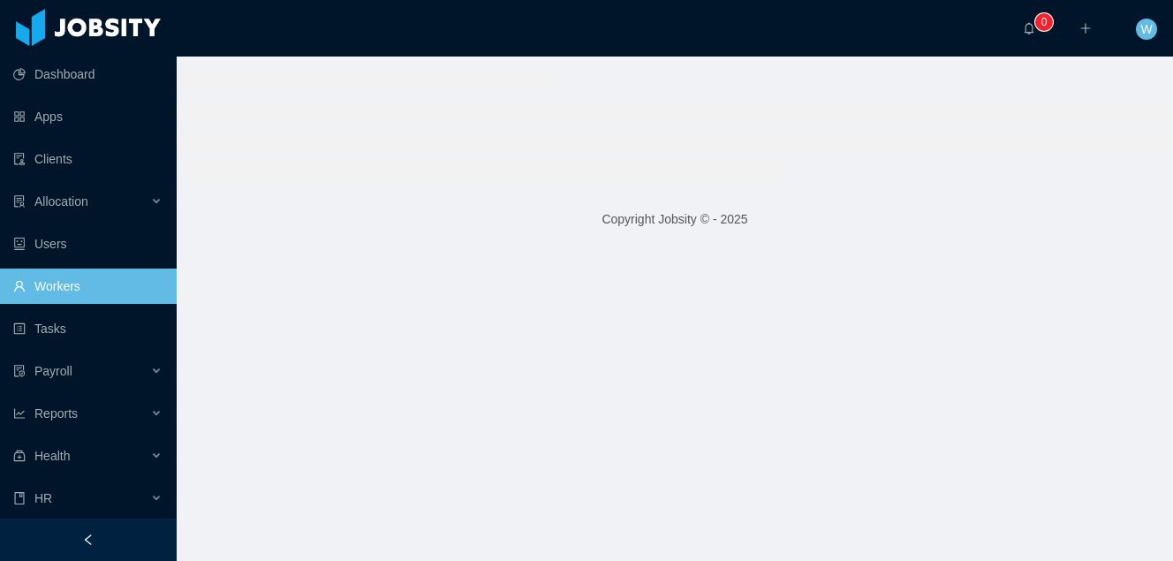  What do you see at coordinates (56, 413) in the screenshot?
I see `span: Reports` at bounding box center [56, 413].